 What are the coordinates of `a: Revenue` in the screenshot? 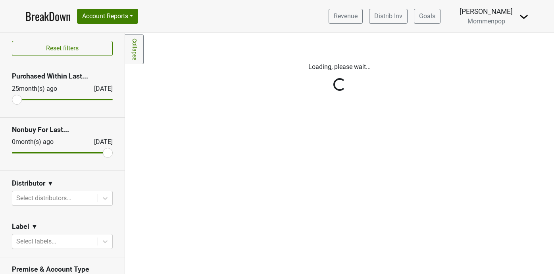 It's located at (345, 16).